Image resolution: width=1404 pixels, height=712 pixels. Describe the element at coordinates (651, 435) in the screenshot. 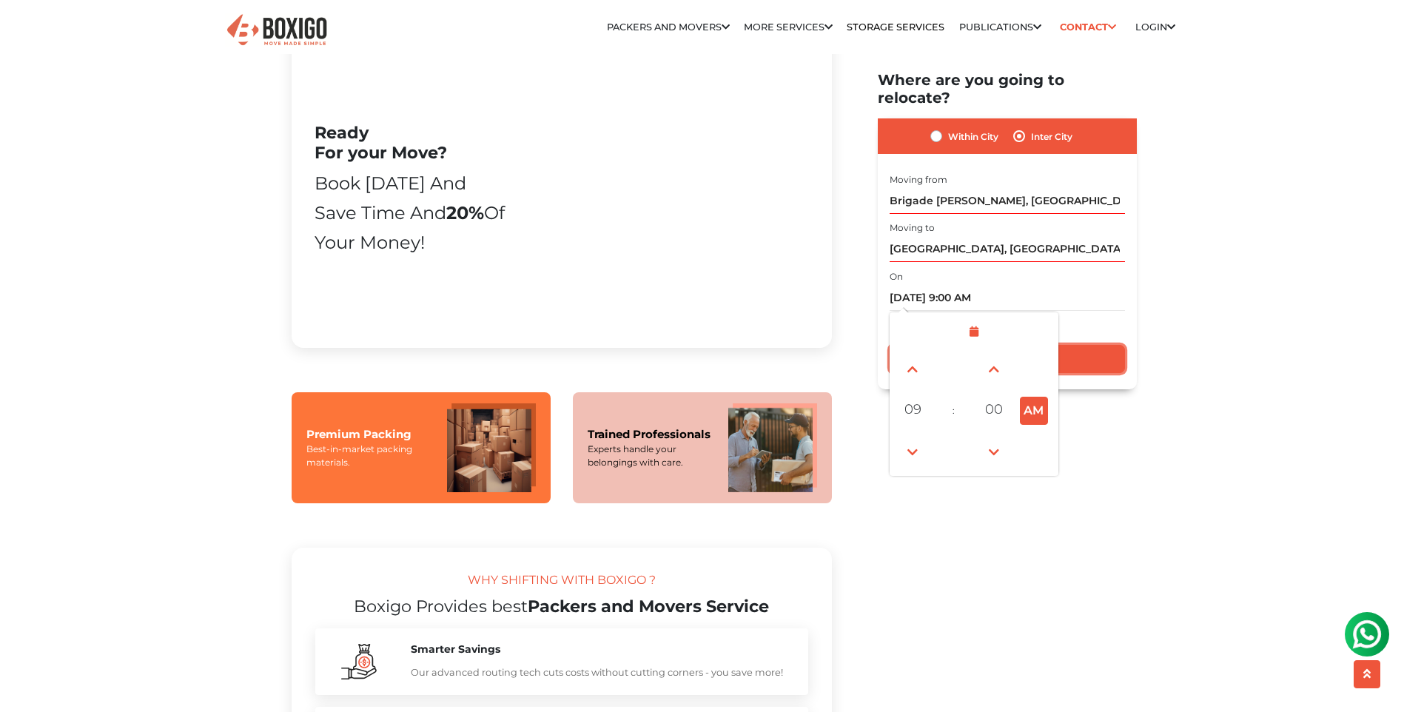

I see `div: Trained Professionals` at that location.